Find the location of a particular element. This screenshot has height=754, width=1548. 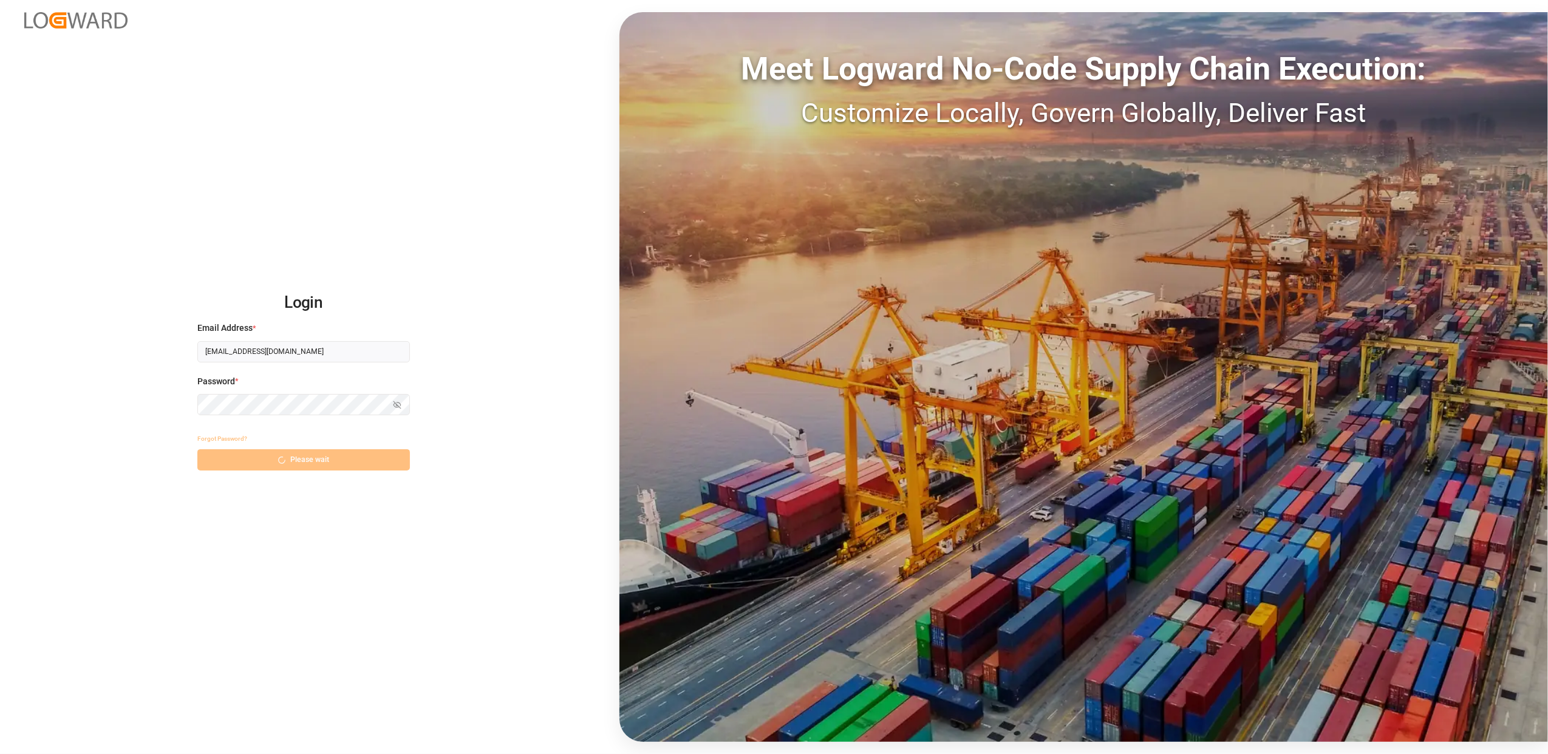

div: Meet Logward No-Code Supply Chain Execution: is located at coordinates (1083, 69).